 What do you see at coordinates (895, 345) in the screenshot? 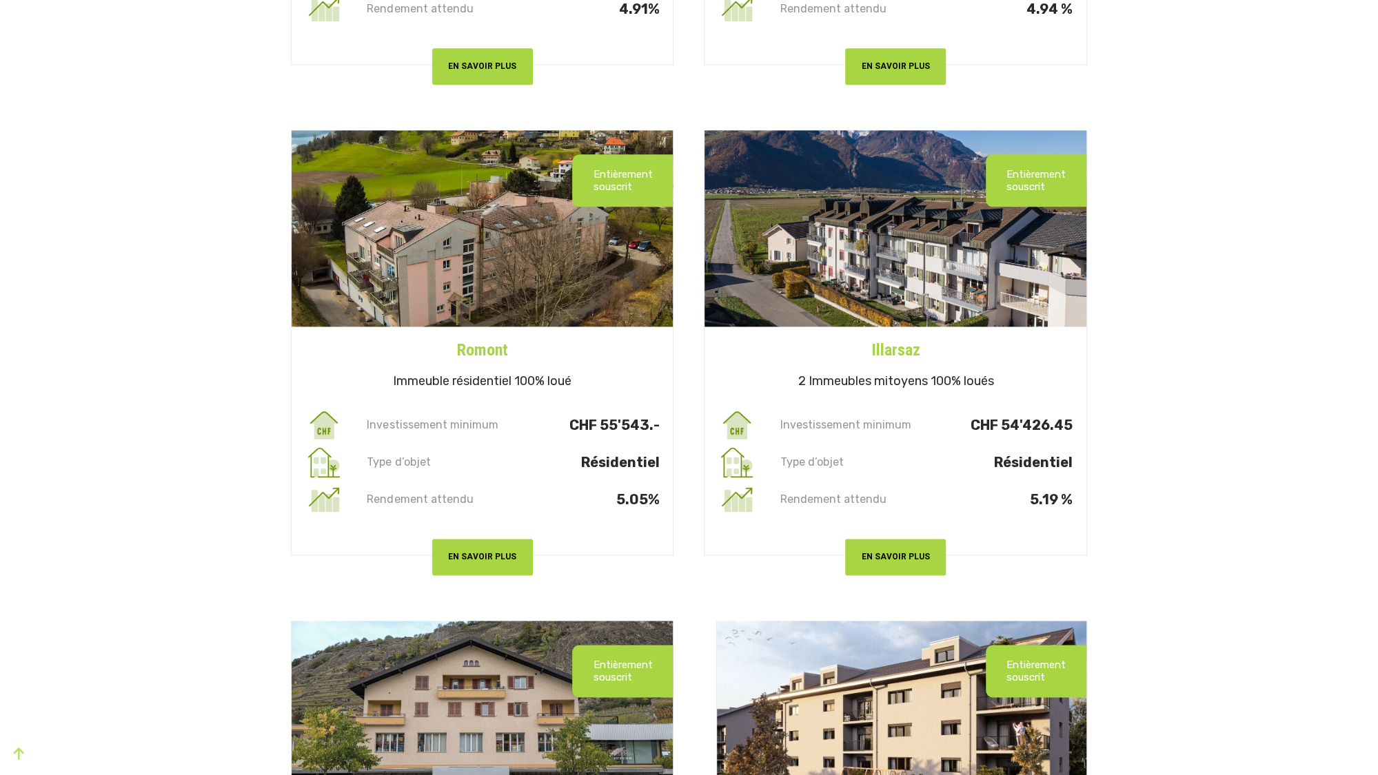
I see `a: Illarsaz` at bounding box center [895, 345].